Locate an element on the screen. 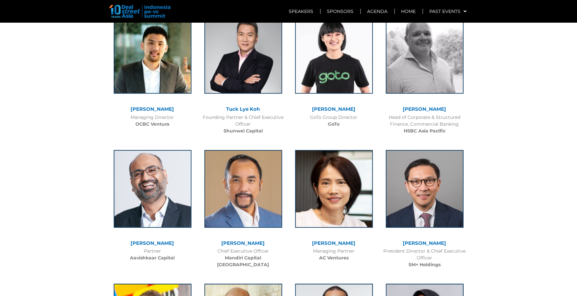 This screenshot has width=577, height=296. img: Darryl Ratulangi is located at coordinates (152, 55).